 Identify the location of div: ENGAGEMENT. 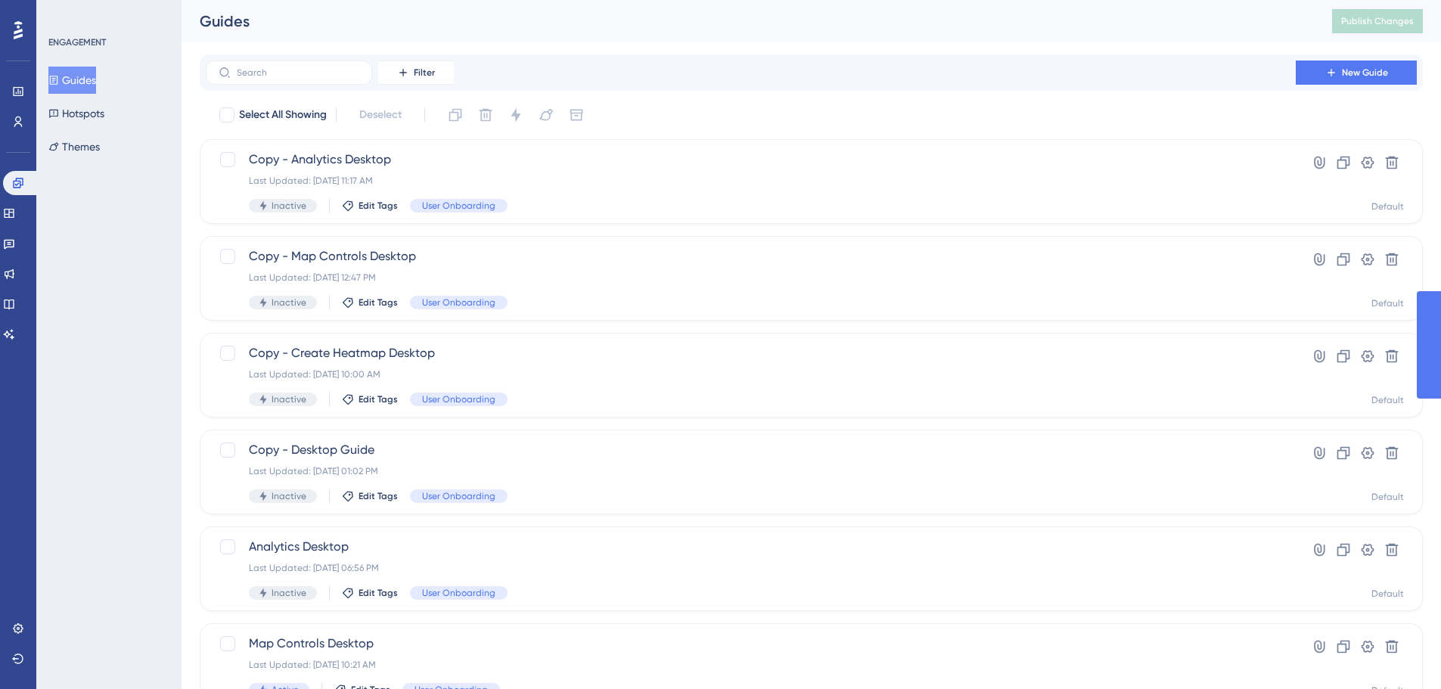
(77, 42).